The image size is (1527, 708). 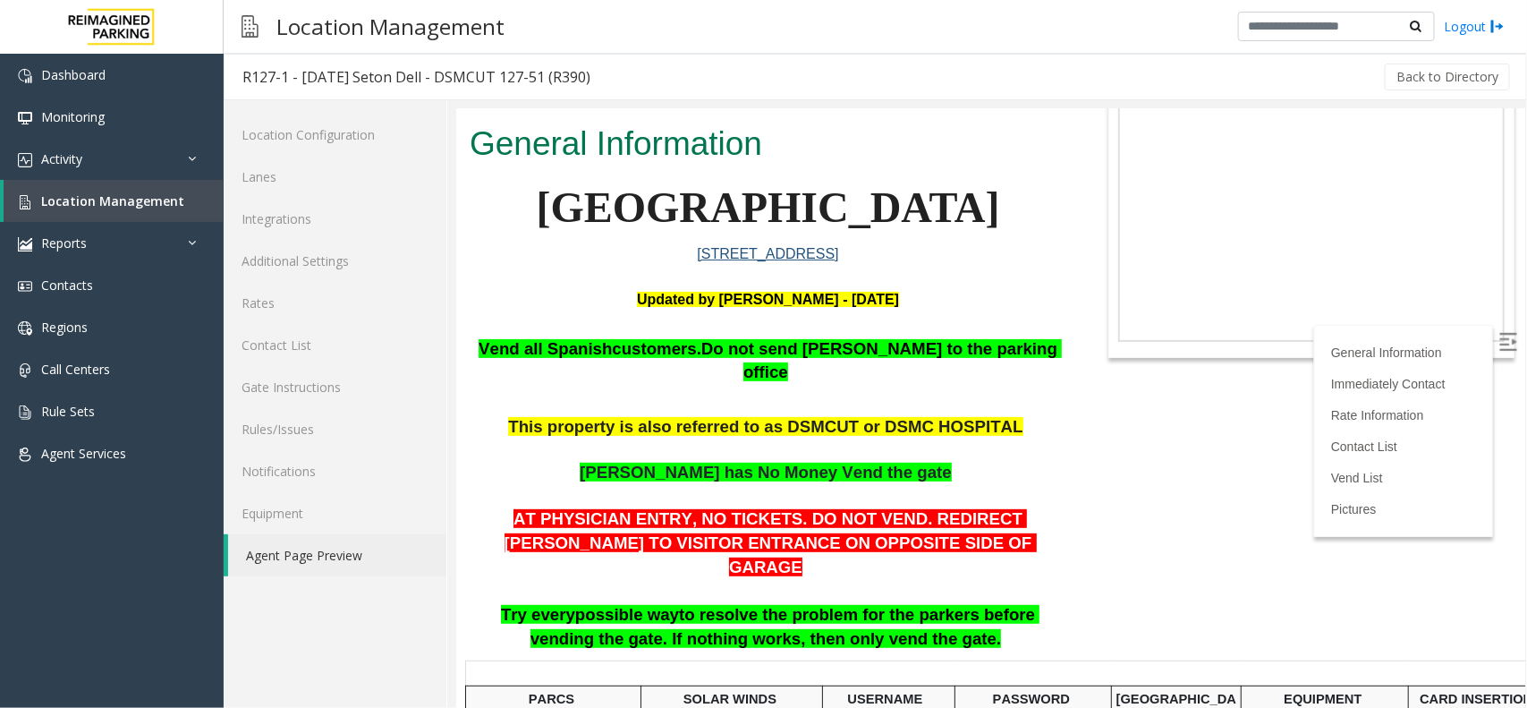 What do you see at coordinates (897, 400) in the screenshot?
I see `a: Pictures` at bounding box center [897, 400].